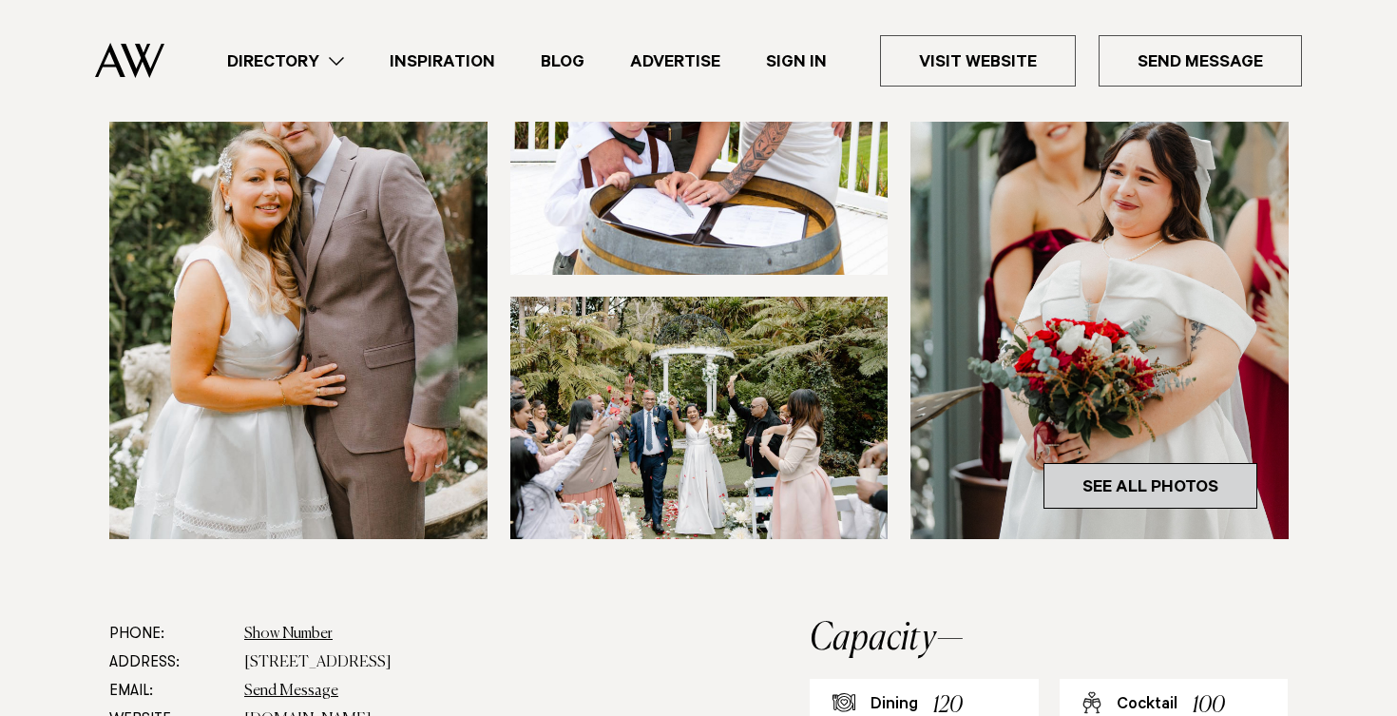  Describe the element at coordinates (1048, 639) in the screenshot. I see `h2: Capacity` at that location.